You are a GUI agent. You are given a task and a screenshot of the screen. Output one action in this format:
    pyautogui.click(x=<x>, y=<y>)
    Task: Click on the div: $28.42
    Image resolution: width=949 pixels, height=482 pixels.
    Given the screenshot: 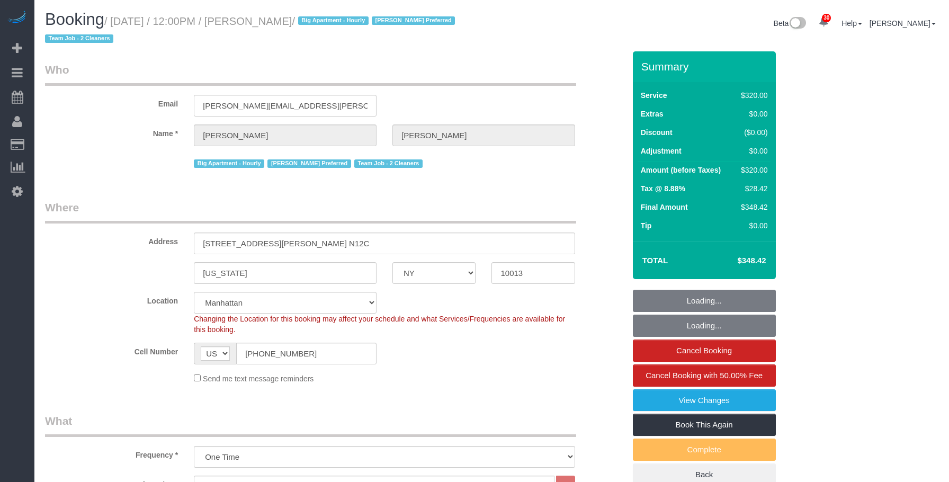 What is the action you would take?
    pyautogui.click(x=752, y=189)
    